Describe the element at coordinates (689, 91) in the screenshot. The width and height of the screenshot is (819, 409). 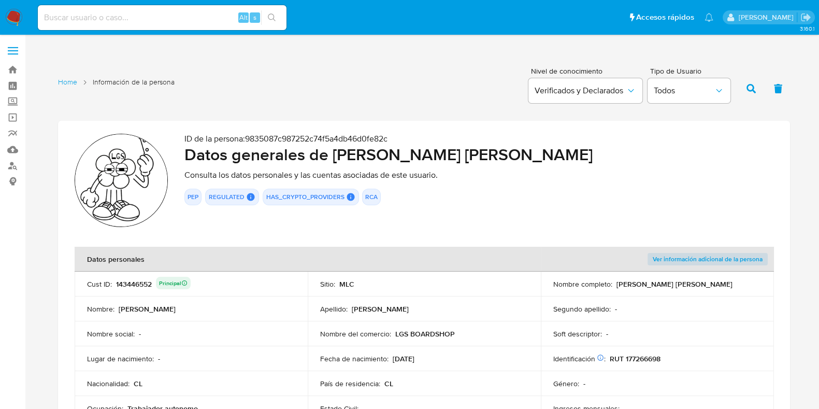
I see `button: Todos` at that location.